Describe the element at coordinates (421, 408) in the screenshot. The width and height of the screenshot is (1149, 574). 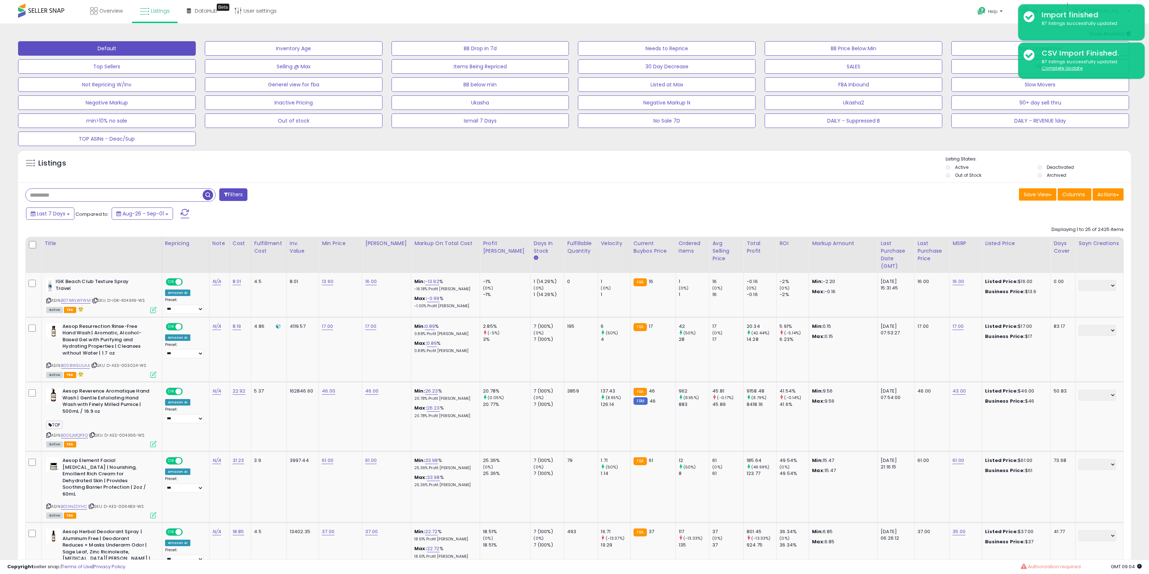
I see `b: Max:` at that location.